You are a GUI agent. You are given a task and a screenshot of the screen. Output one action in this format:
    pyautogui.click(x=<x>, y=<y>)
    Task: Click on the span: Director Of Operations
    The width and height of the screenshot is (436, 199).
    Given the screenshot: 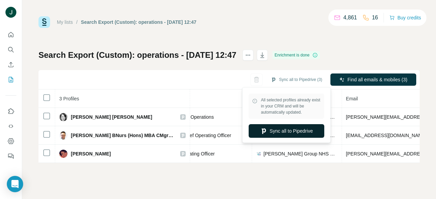 What is the action you would take?
    pyautogui.click(x=190, y=117)
    